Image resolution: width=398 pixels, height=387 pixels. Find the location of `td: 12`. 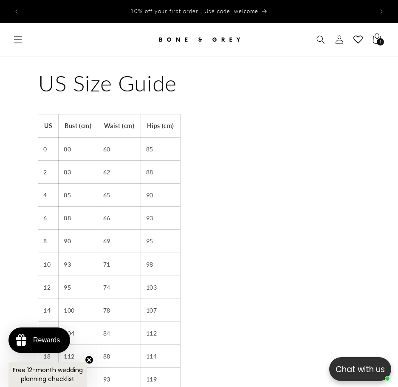

td: 12 is located at coordinates (48, 287).